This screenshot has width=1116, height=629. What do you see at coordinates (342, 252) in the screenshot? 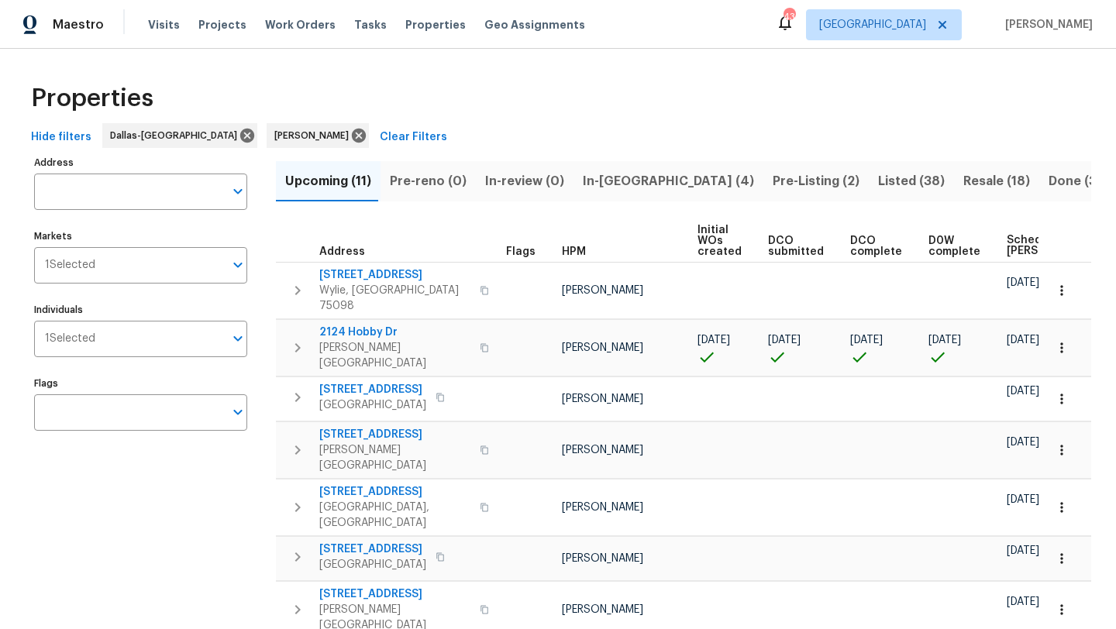
I see `span: Address` at bounding box center [342, 252].